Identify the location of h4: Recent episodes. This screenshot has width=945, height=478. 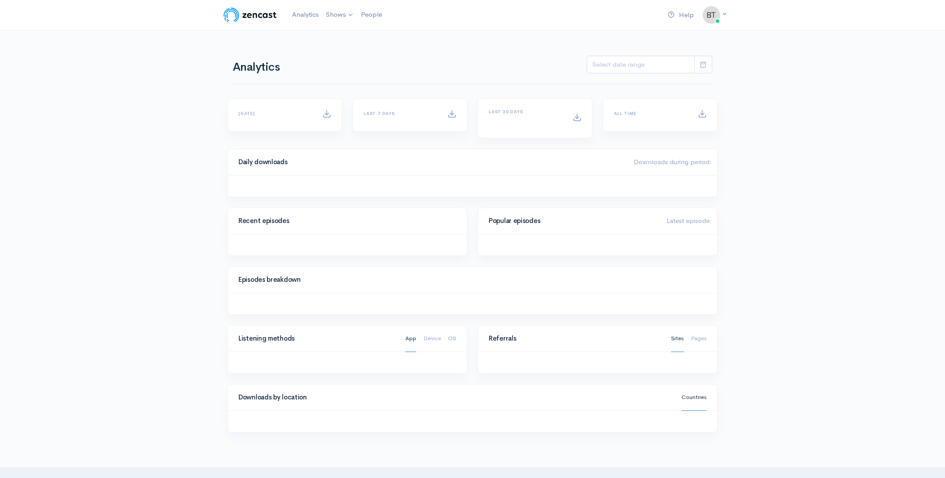
(345, 221).